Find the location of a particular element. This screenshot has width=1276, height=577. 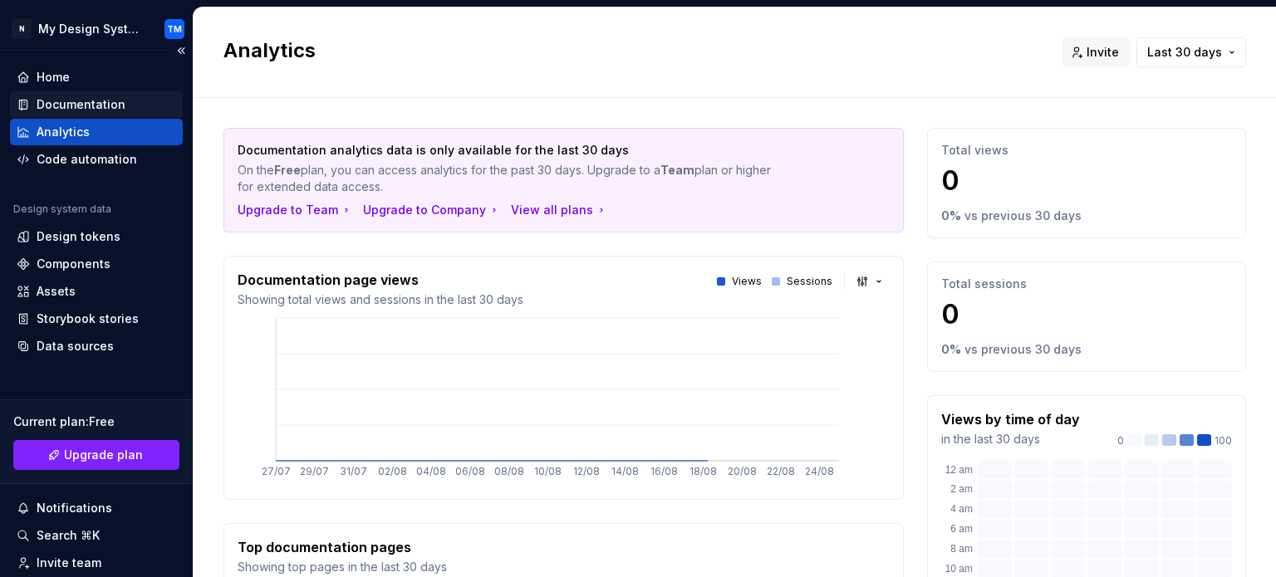

tspan: 02/08 is located at coordinates (392, 471).